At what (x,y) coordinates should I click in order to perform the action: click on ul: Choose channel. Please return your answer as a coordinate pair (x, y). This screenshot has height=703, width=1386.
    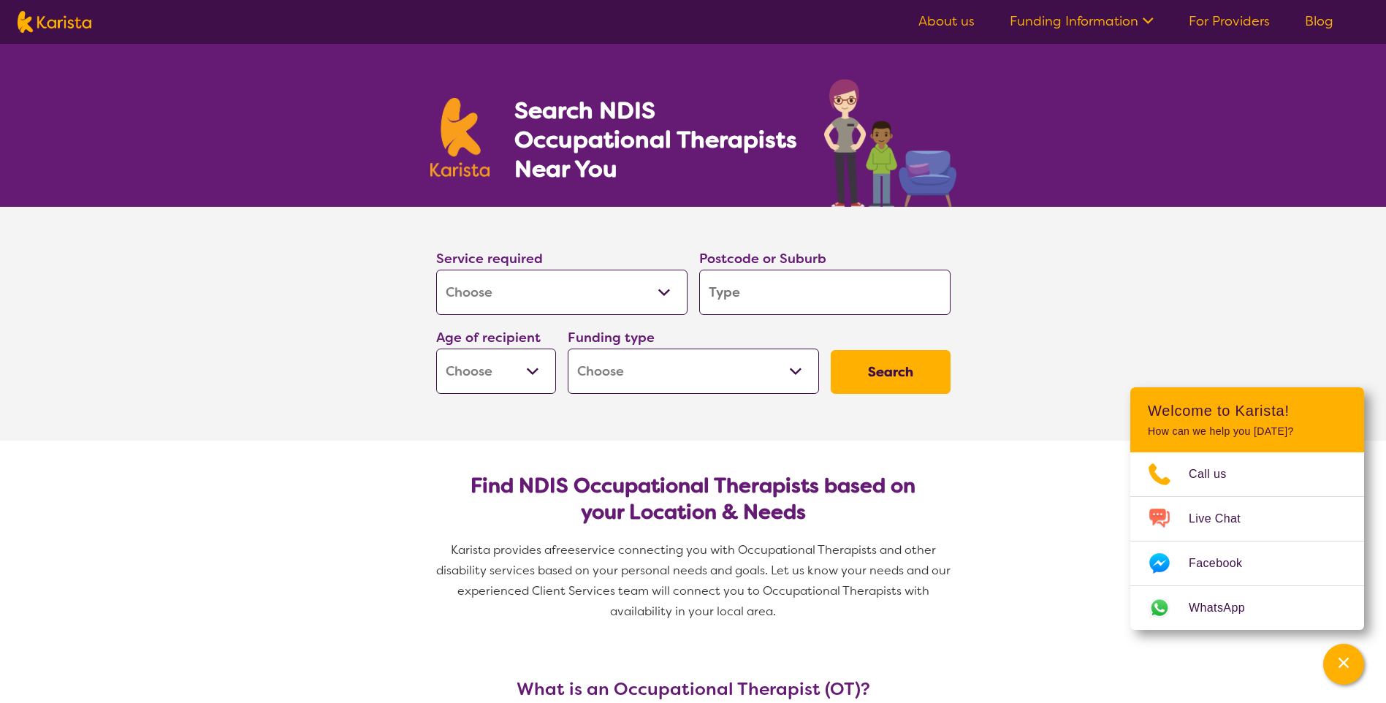
    Looking at the image, I should click on (1248, 541).